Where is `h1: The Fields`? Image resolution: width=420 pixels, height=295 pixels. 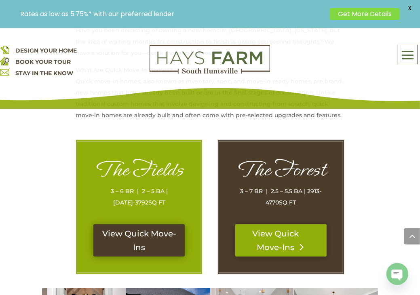 h1: The Fields is located at coordinates (139, 171).